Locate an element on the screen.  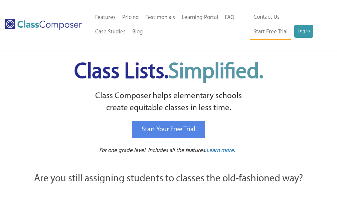
a: FAQ is located at coordinates (230, 18).